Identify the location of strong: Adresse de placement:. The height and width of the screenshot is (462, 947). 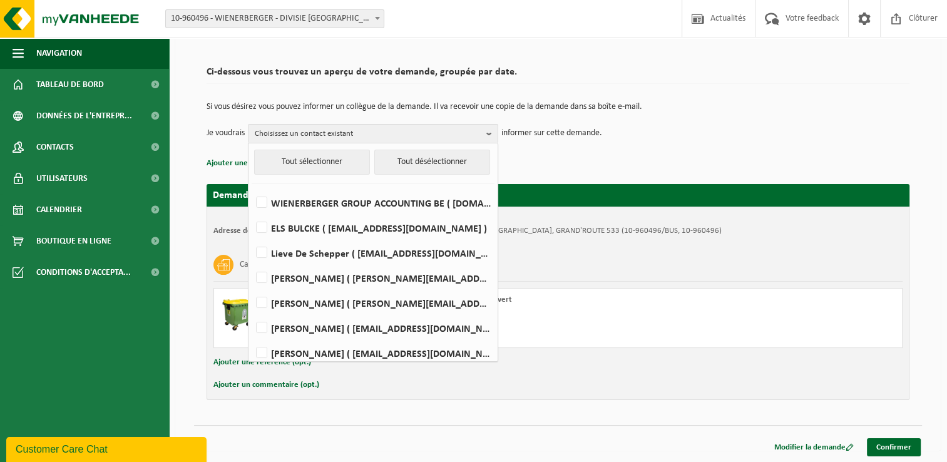
(253, 230).